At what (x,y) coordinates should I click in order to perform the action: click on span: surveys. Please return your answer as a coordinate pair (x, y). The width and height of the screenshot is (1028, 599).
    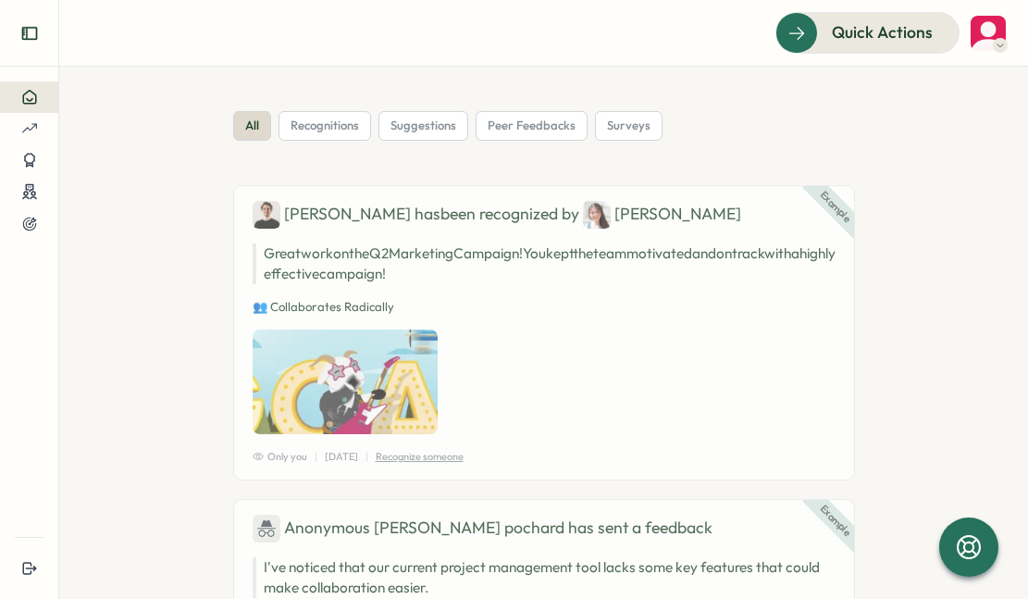
    Looking at the image, I should click on (628, 126).